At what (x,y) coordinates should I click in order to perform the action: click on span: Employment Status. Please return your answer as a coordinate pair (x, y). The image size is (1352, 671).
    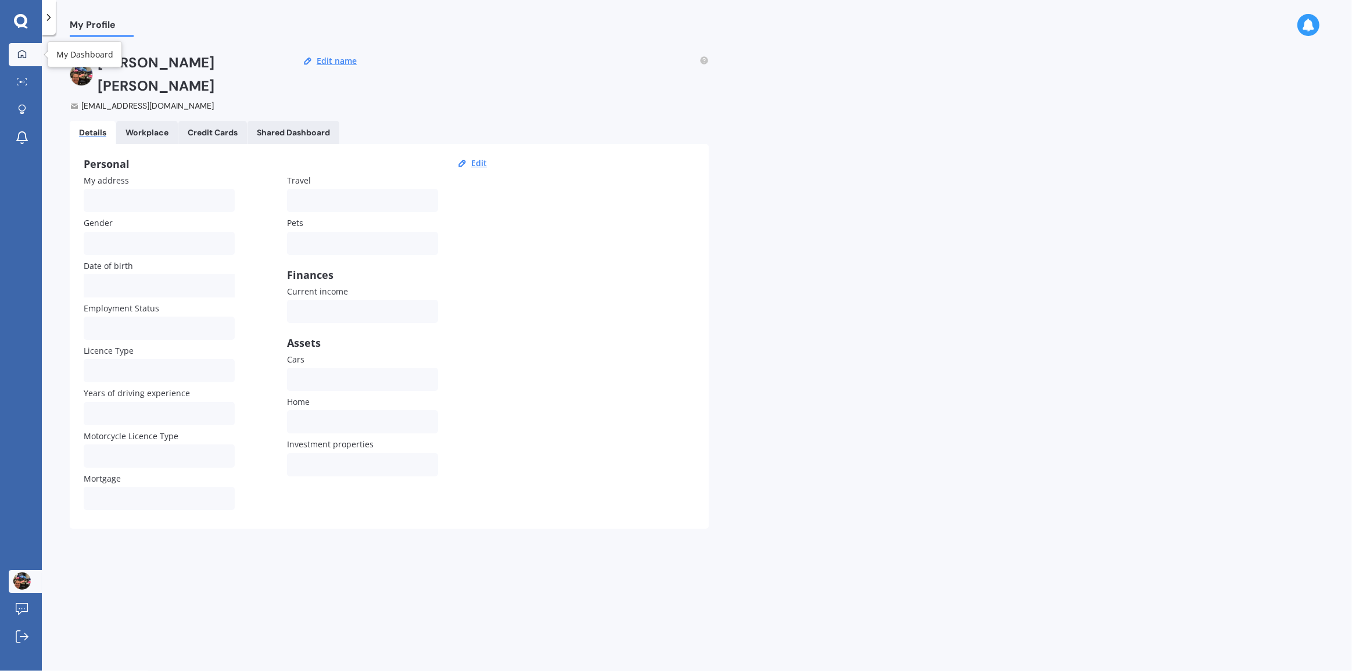
    Looking at the image, I should click on (121, 308).